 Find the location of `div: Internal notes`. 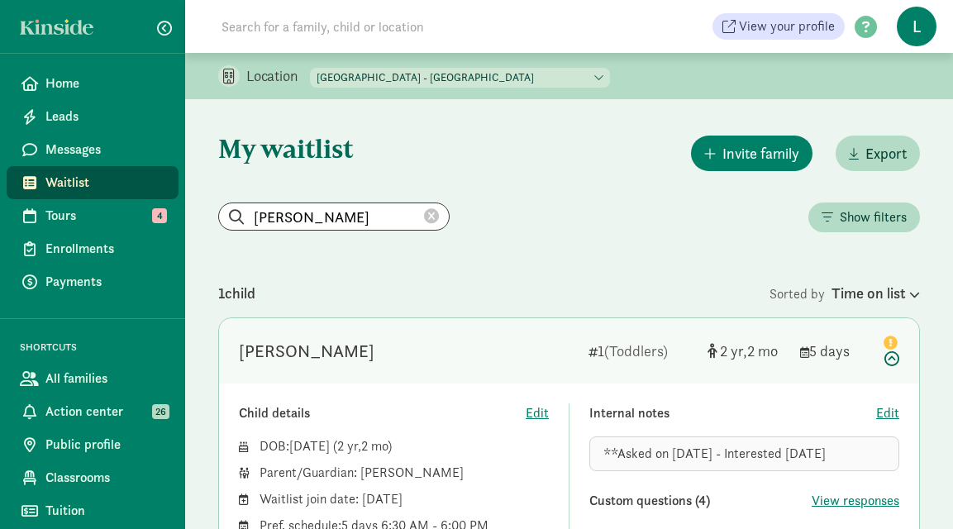

div: Internal notes is located at coordinates (732, 413).